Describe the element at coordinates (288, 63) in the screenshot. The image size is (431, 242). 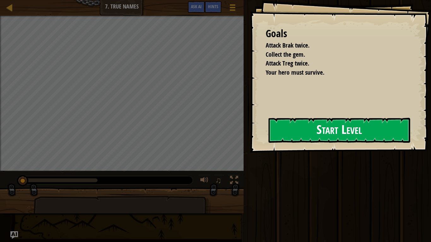
I see `span: Attack Treg twice.` at that location.